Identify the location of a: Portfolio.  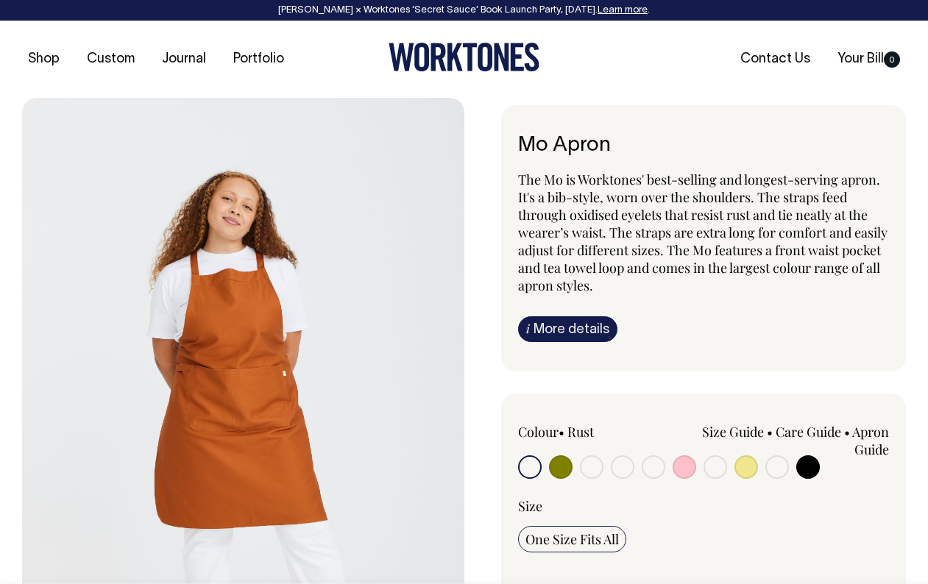
(258, 59).